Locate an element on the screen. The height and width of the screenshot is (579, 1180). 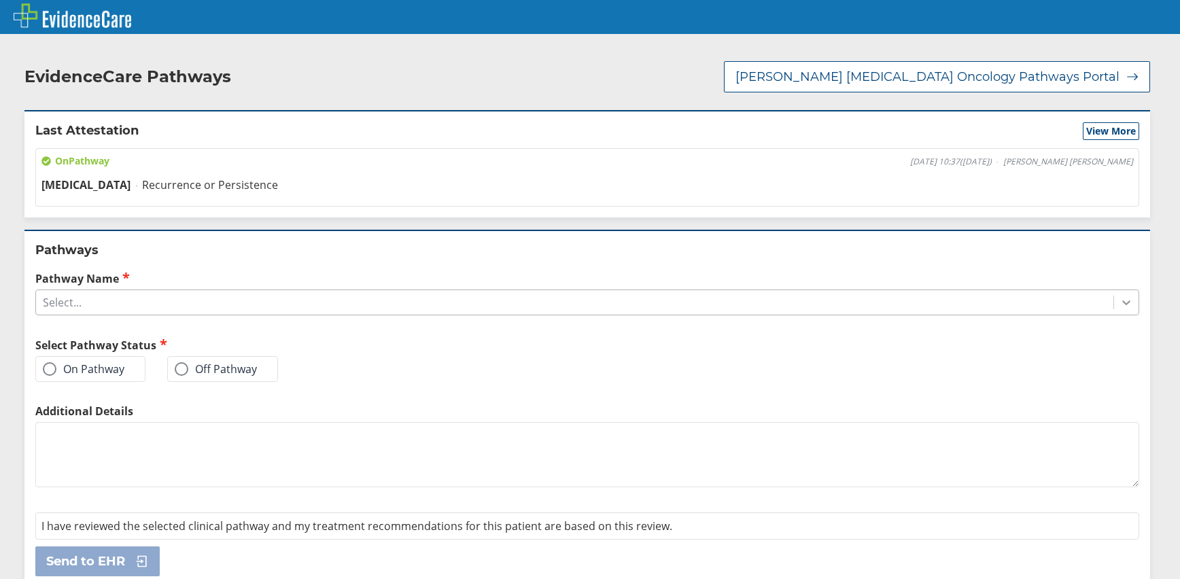
span: On Pathway is located at coordinates (75, 161).